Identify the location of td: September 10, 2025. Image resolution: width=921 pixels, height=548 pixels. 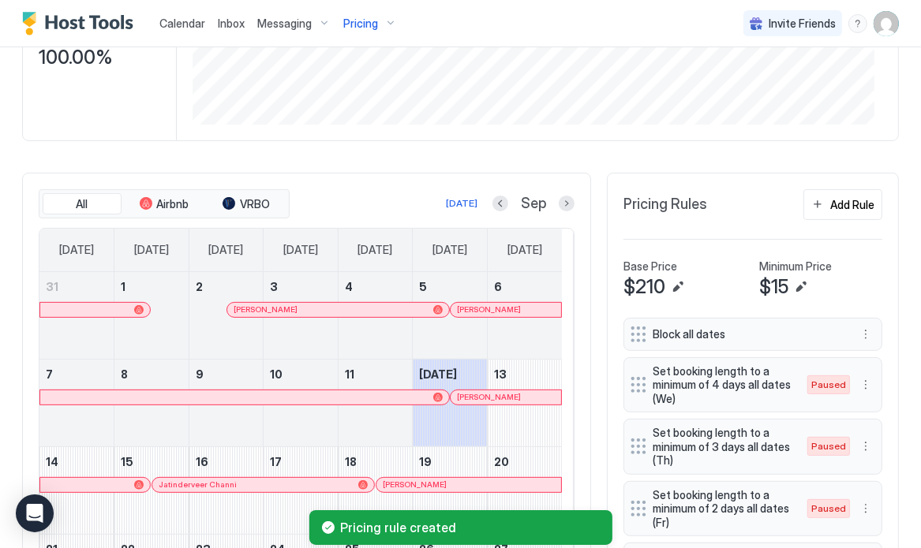
(301, 402).